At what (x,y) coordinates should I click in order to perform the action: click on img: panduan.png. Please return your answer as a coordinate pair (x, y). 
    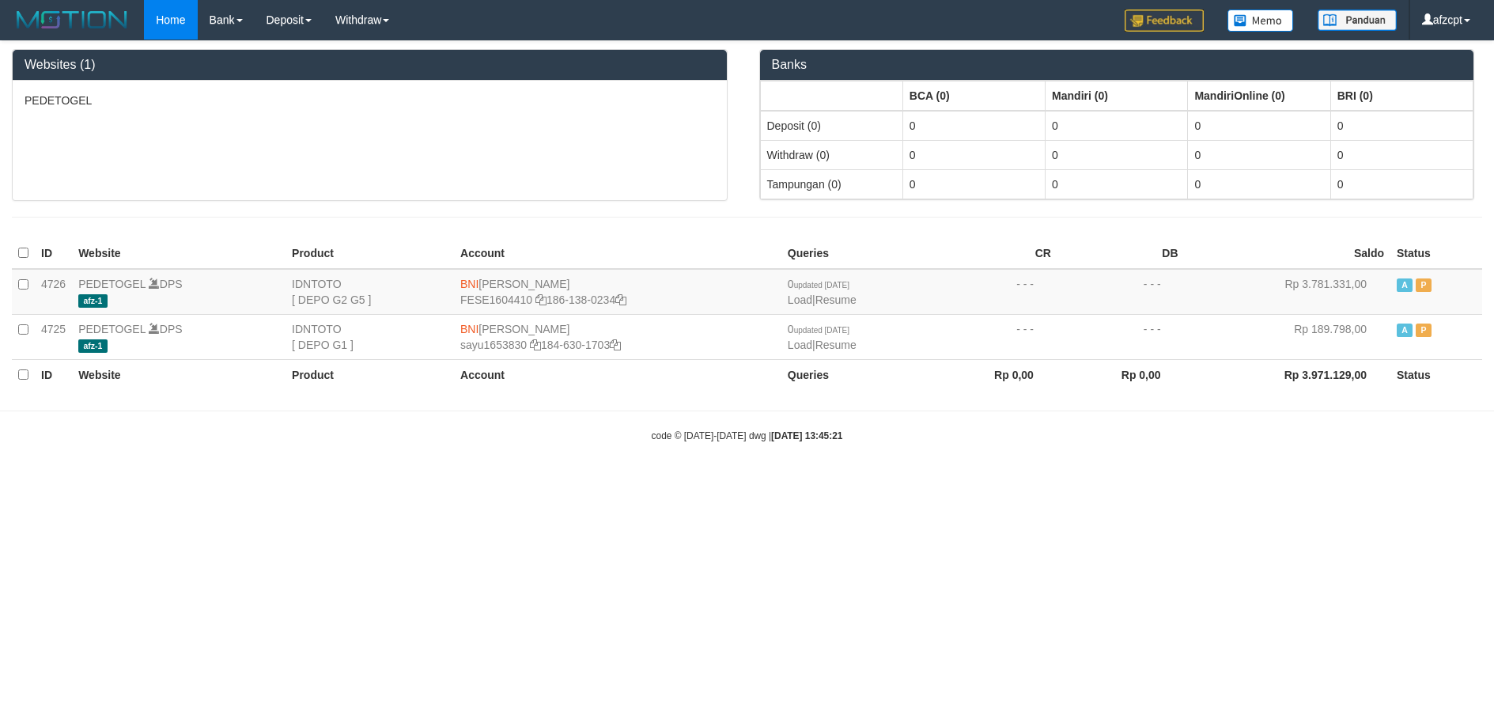
    Looking at the image, I should click on (1358, 20).